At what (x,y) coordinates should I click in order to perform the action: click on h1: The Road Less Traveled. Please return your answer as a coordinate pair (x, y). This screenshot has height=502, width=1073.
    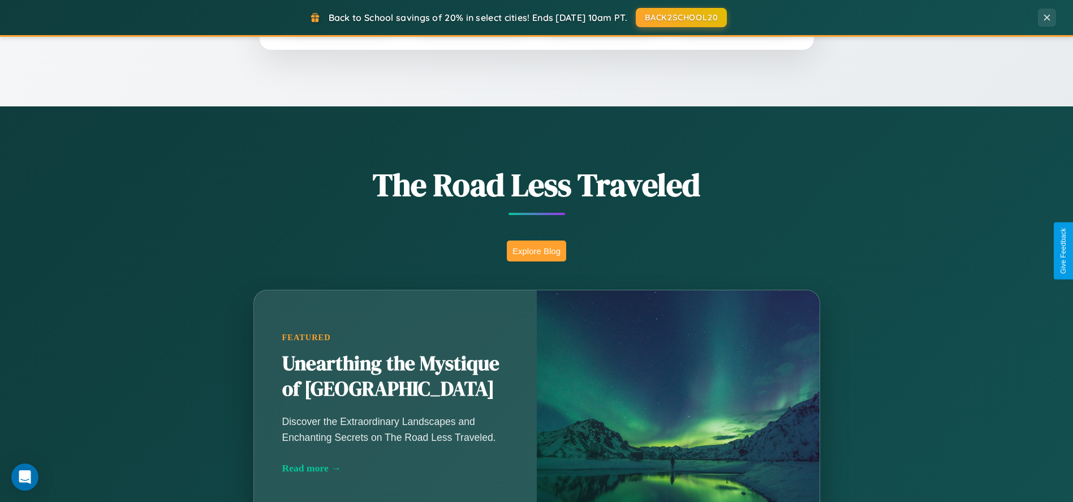
    Looking at the image, I should click on (537, 184).